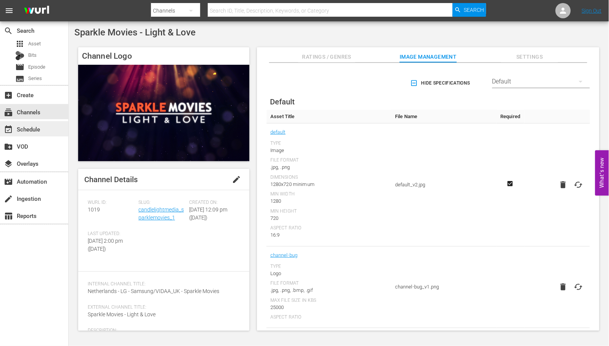  Describe the element at coordinates (329, 291) in the screenshot. I see `div: .jpg, .png, .bmp, .gif` at that location.